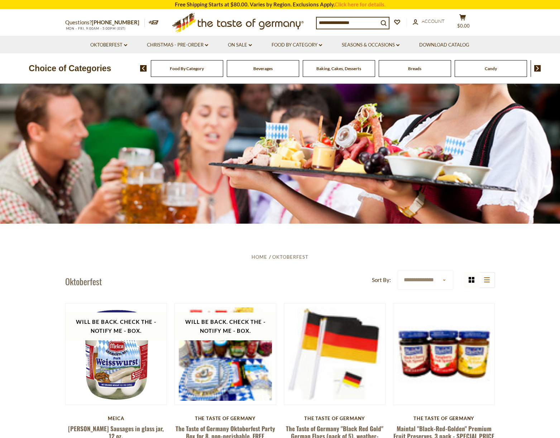  What do you see at coordinates (444, 354) in the screenshot?
I see `img: Maintal "Black-Red-Golden" Premium Fruit Preserves, 3 pack - SPECIAL PRICE` at bounding box center [444, 354].